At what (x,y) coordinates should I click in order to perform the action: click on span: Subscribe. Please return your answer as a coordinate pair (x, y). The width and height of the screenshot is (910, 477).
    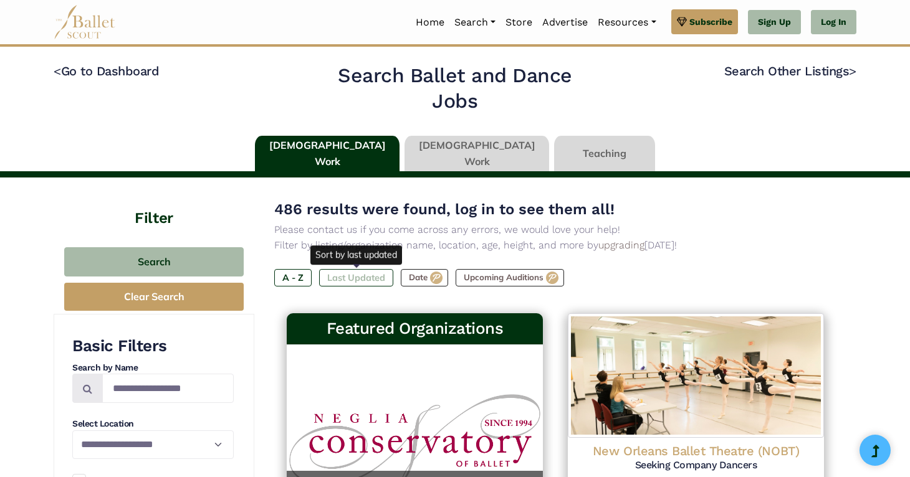
    Looking at the image, I should click on (710, 22).